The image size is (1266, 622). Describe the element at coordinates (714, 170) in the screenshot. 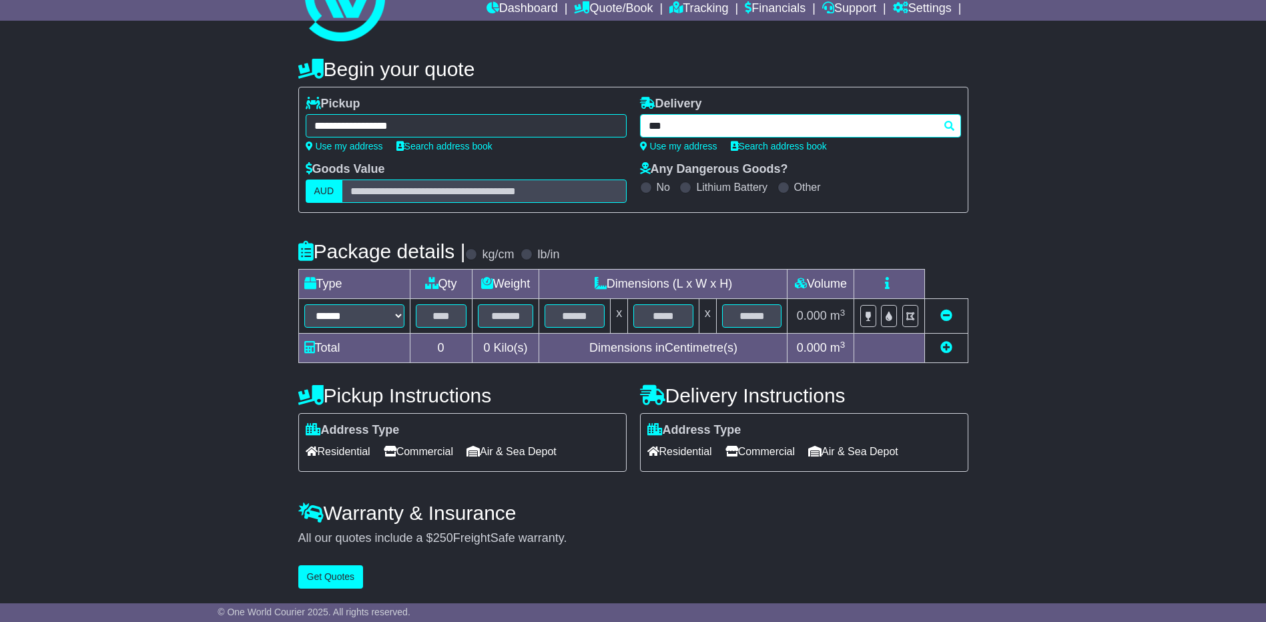

I see `label: Any Dangerous Goods?` at that location.